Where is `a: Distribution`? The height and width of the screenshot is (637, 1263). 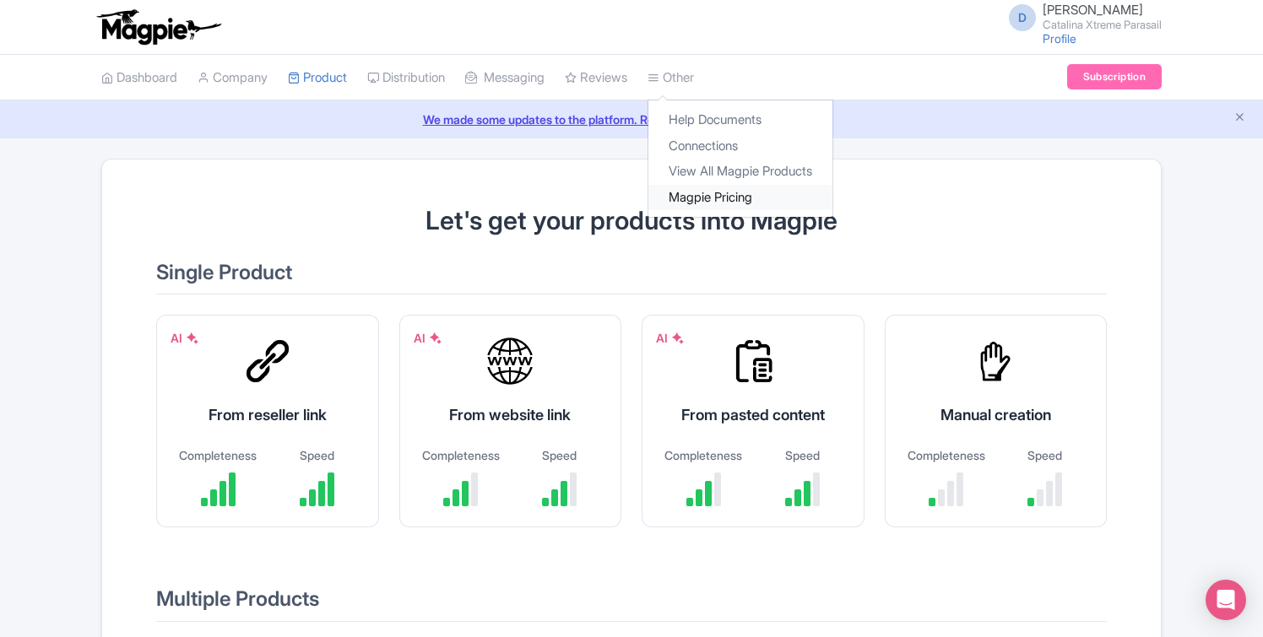
a: Distribution is located at coordinates (406, 78).